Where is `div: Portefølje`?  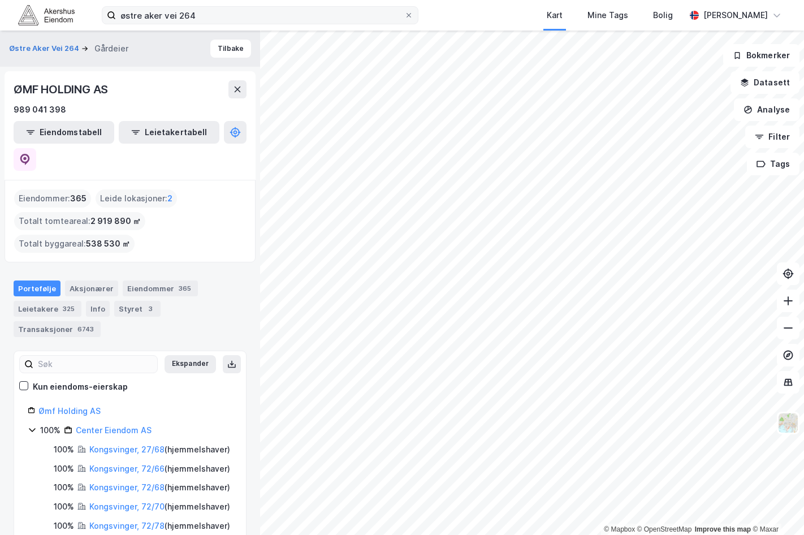
div: Portefølje is located at coordinates (37, 288).